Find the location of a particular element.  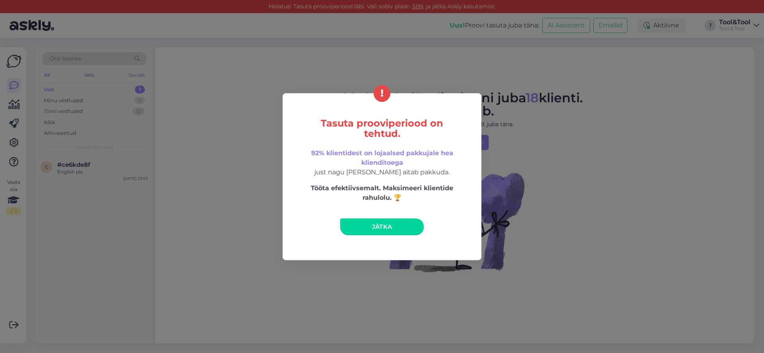

h5: Tasuta prooviperiood on tehtud. is located at coordinates (382, 128).